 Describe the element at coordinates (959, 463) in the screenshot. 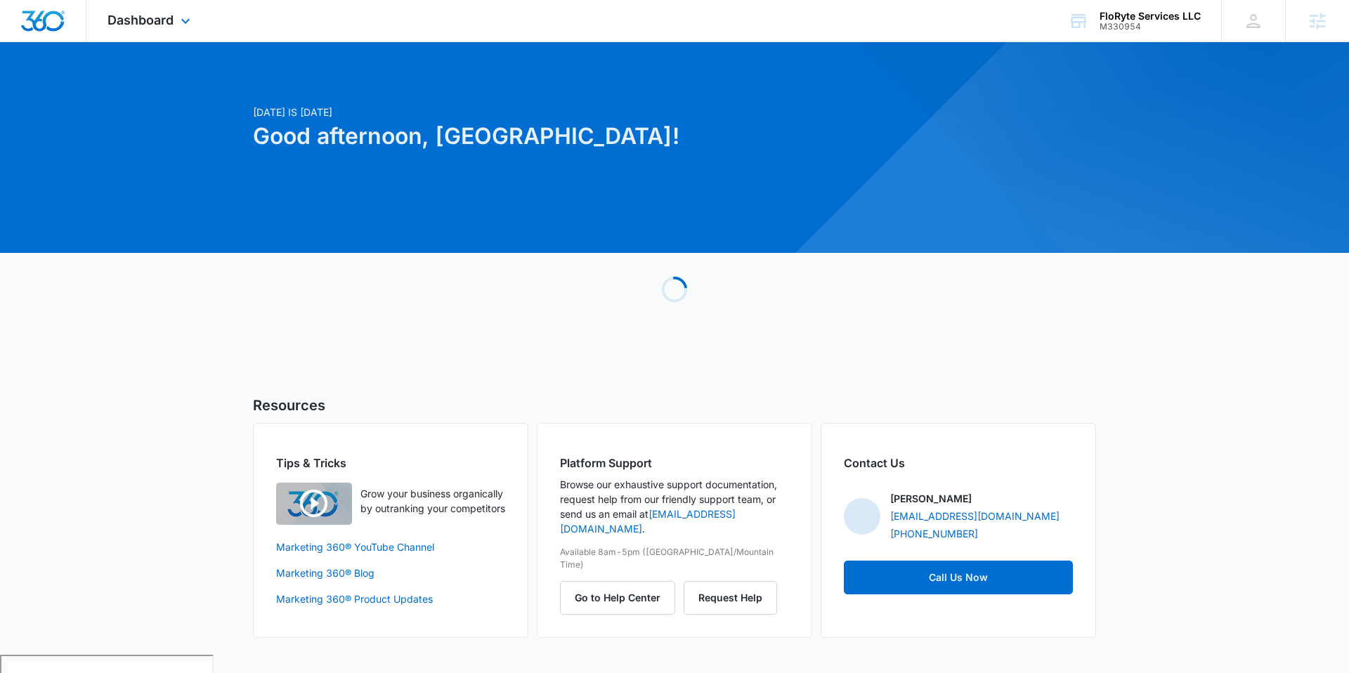

I see `h2: Contact Us` at that location.